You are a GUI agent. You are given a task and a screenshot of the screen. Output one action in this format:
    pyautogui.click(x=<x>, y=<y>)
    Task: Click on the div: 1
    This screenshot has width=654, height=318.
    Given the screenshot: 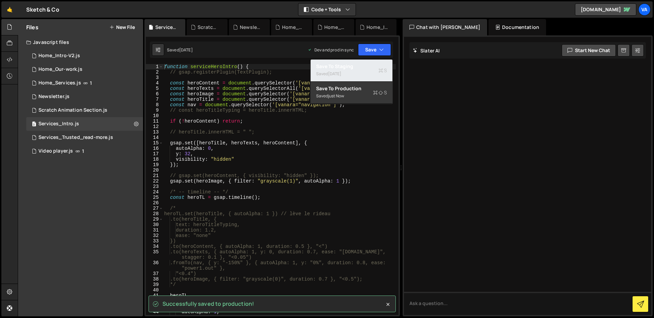 What is the action you would take?
    pyautogui.click(x=154, y=67)
    